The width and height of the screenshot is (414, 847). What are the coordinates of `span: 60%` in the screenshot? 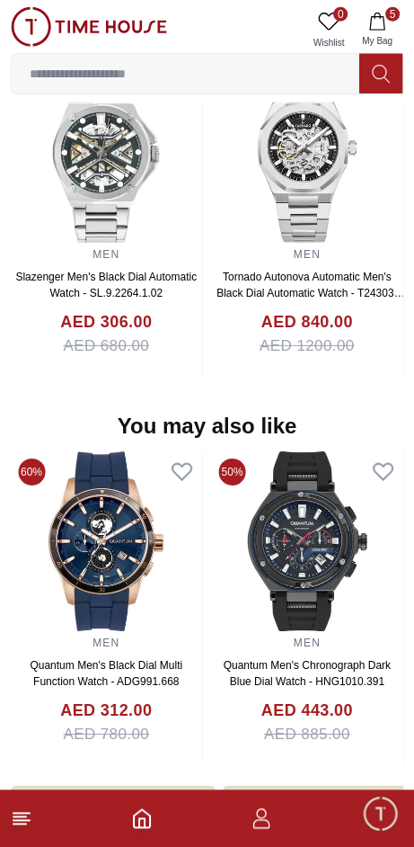 It's located at (31, 472).